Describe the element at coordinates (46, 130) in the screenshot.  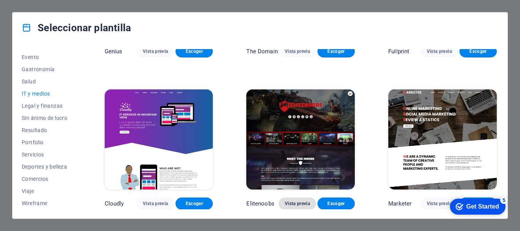
I see `span: Resultado` at that location.